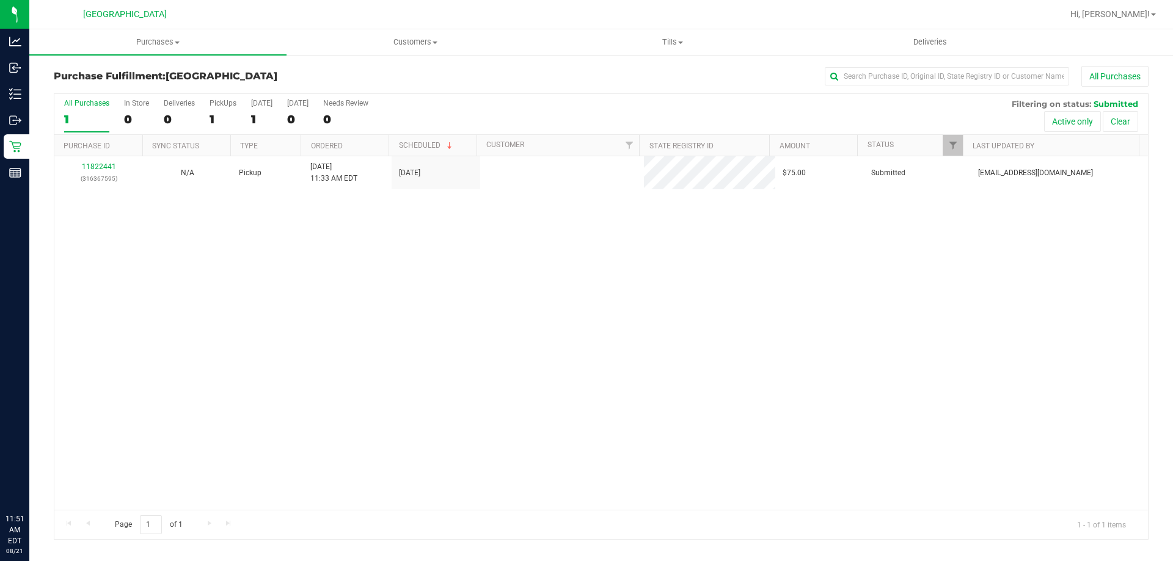 This screenshot has height=561, width=1173. Describe the element at coordinates (672, 42) in the screenshot. I see `span: Tills` at that location.